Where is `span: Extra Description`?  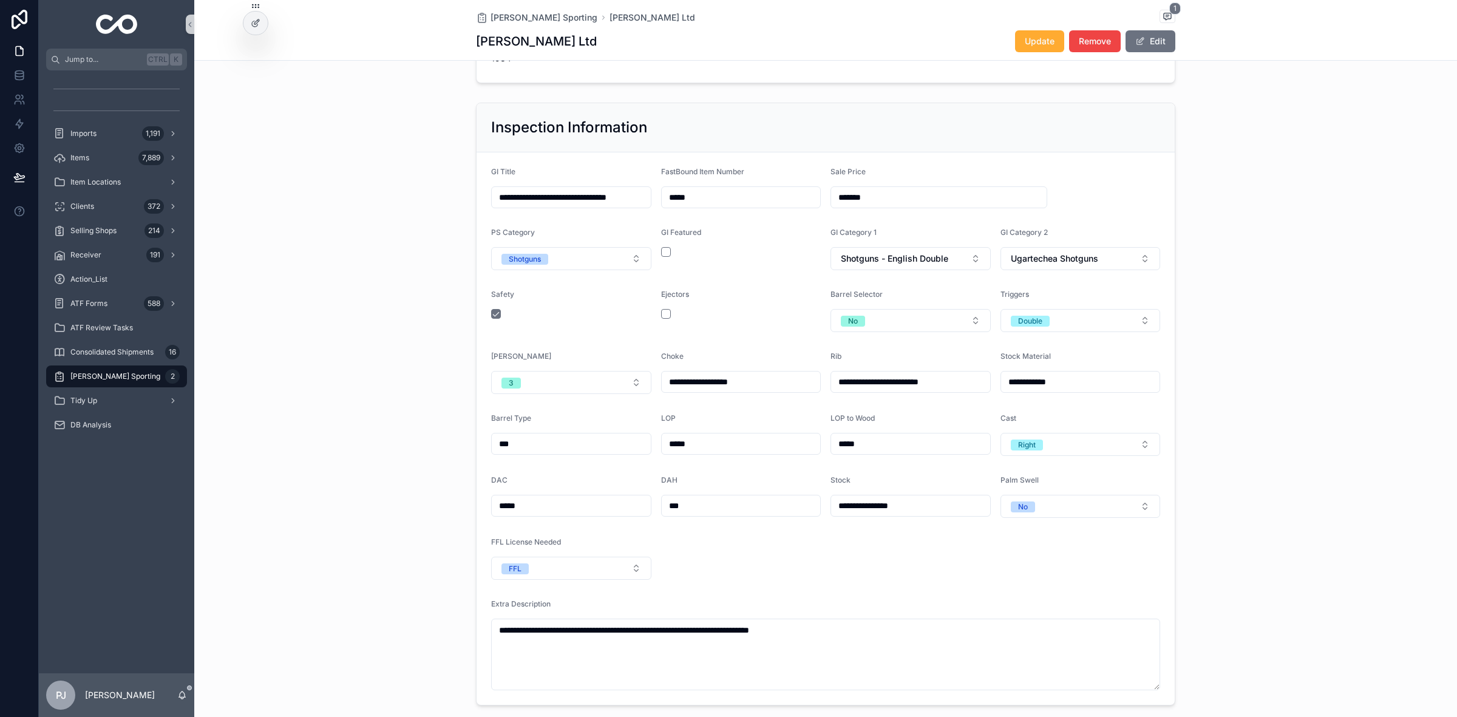
span: Extra Description is located at coordinates (521, 603).